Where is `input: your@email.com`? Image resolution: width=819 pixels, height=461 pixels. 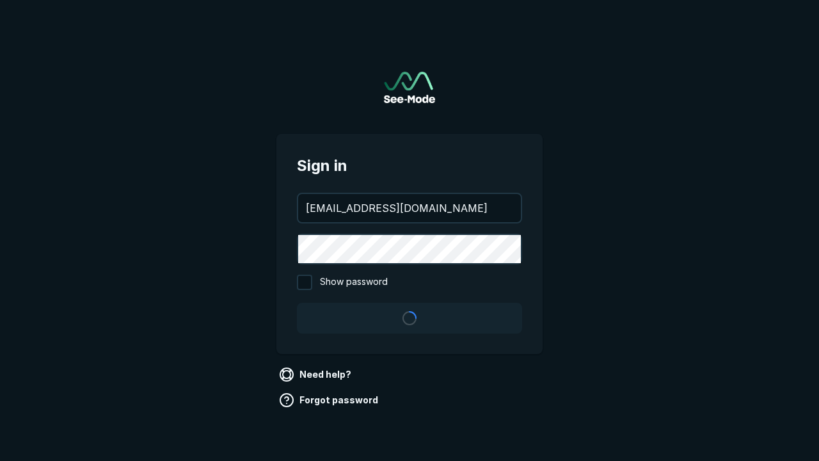 input: your@email.com is located at coordinates (409, 208).